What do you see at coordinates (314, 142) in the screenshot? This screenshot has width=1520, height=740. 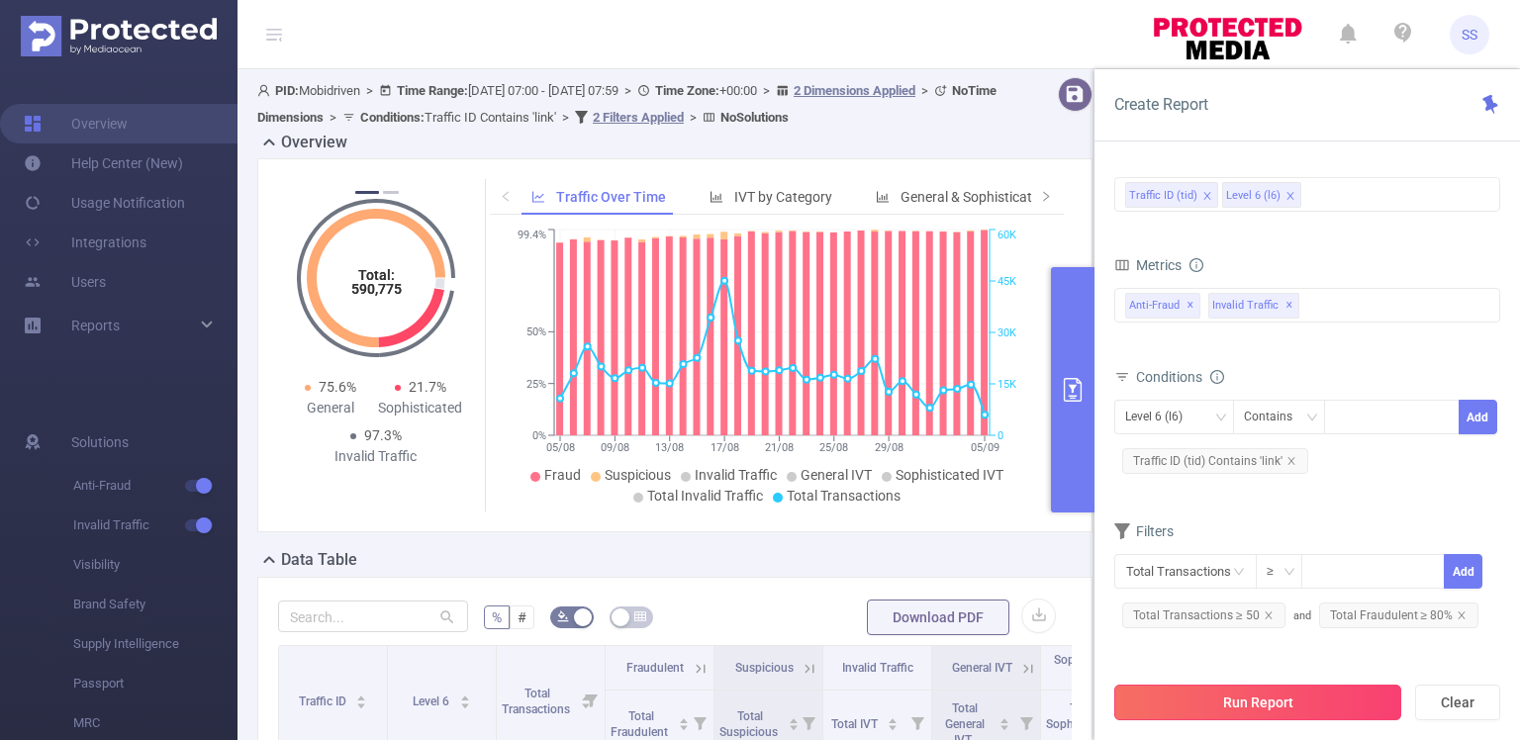 I see `h2: Overview` at bounding box center [314, 142].